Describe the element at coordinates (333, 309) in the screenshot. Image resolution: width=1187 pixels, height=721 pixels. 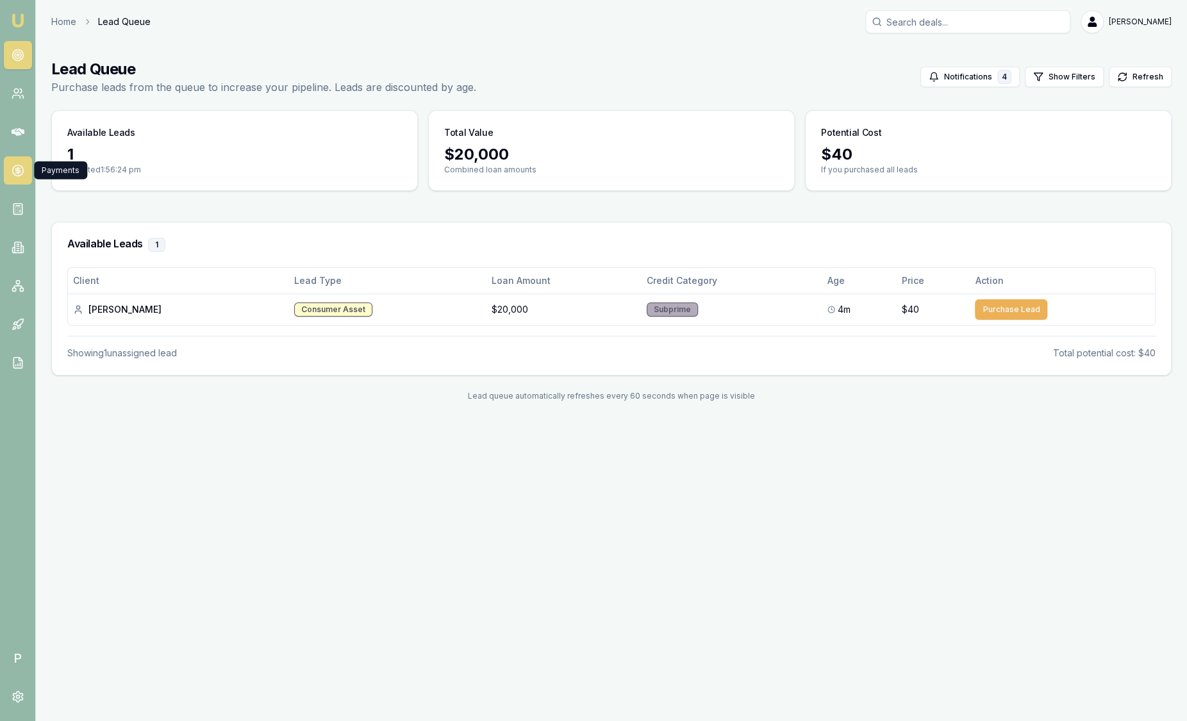
I see `div: Consumer Asset` at that location.